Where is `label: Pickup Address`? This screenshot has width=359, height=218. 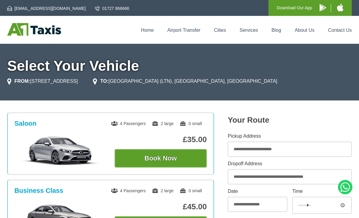 label: Pickup Address is located at coordinates (289, 136).